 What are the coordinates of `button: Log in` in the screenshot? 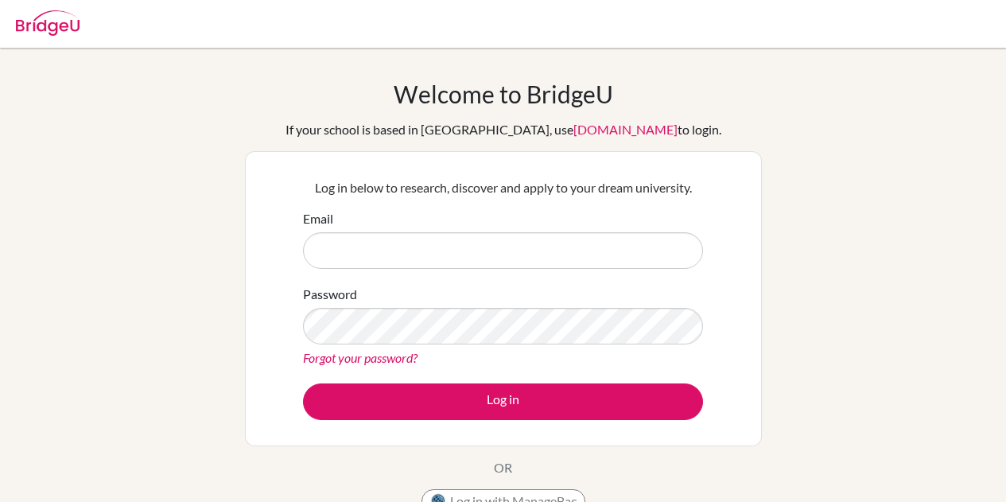 It's located at (502, 401).